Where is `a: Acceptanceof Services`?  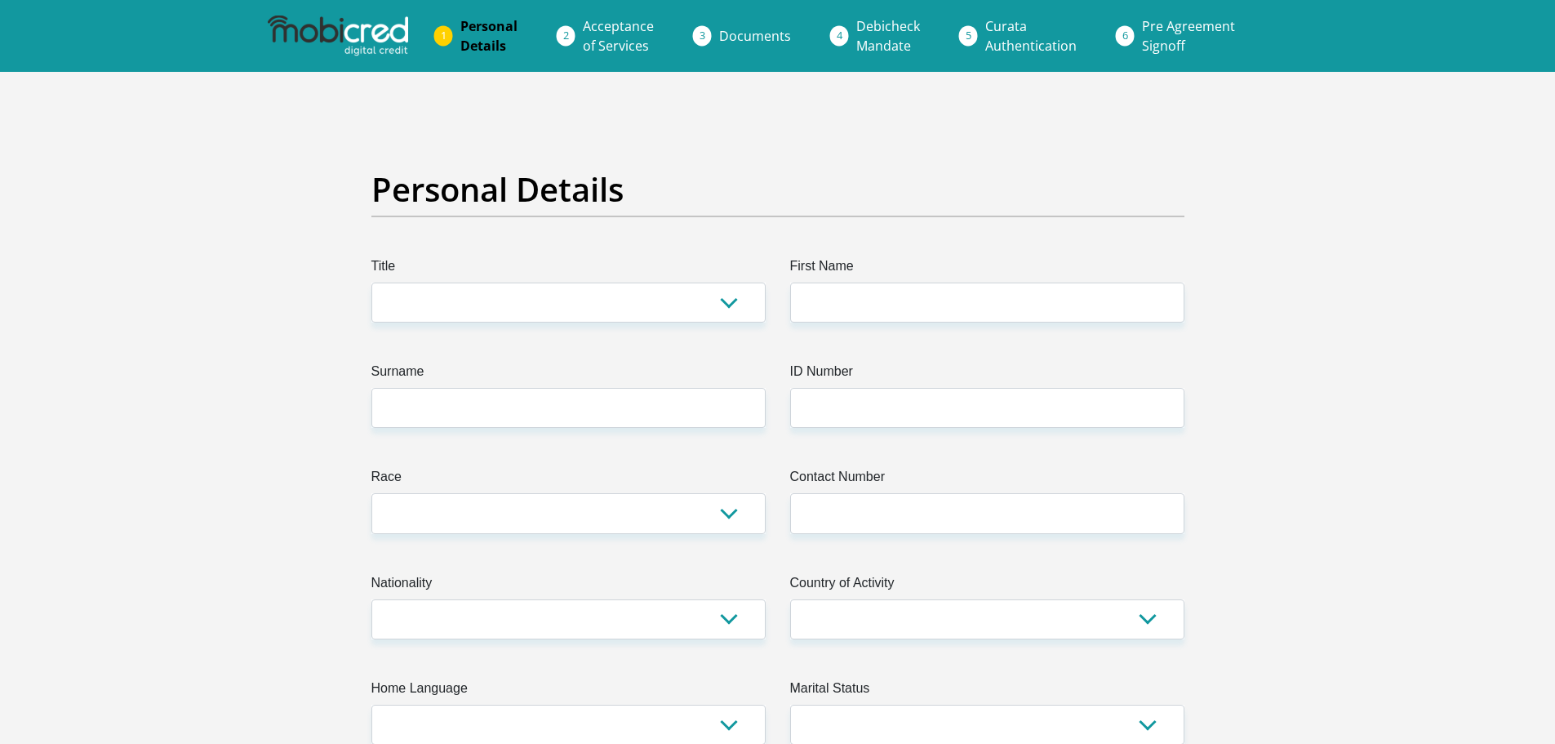
a: Acceptanceof Services is located at coordinates (618, 36).